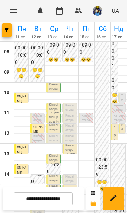  Describe the element at coordinates (103, 29) in the screenshot. I see `h6: Сб` at that location.